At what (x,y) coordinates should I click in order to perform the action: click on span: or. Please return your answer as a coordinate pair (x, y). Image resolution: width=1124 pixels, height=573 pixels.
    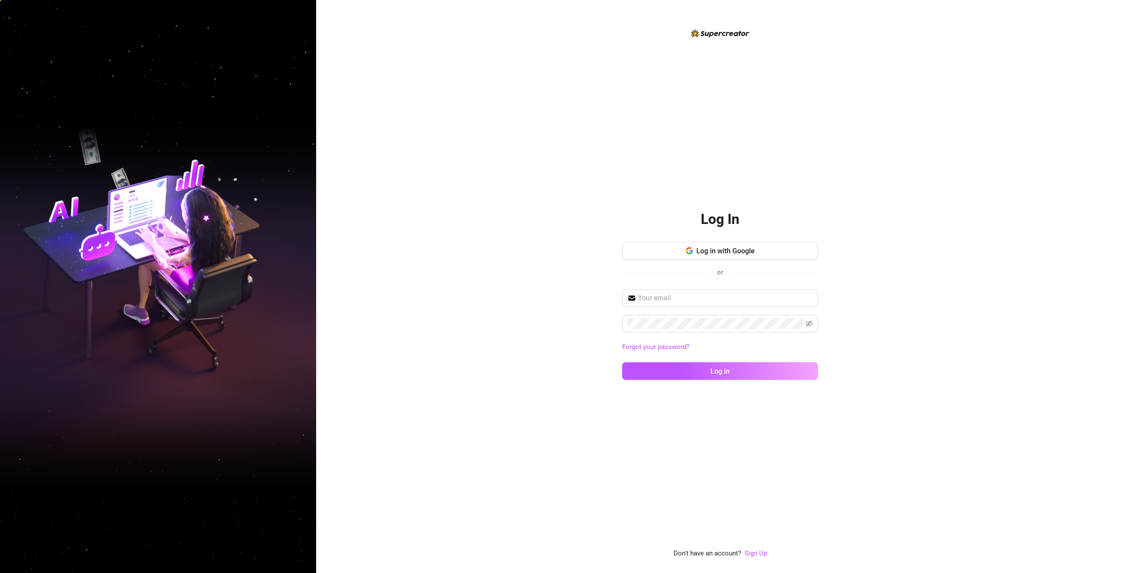
    Looking at the image, I should click on (720, 272).